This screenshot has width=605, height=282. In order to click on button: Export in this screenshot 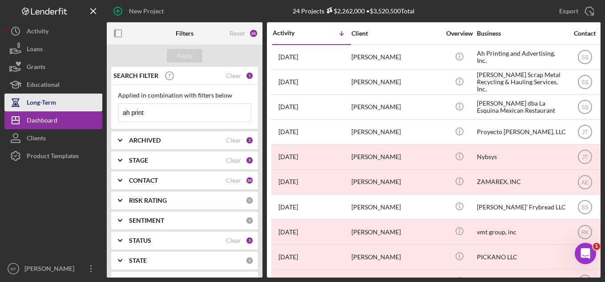, I will do `click(575, 11)`.